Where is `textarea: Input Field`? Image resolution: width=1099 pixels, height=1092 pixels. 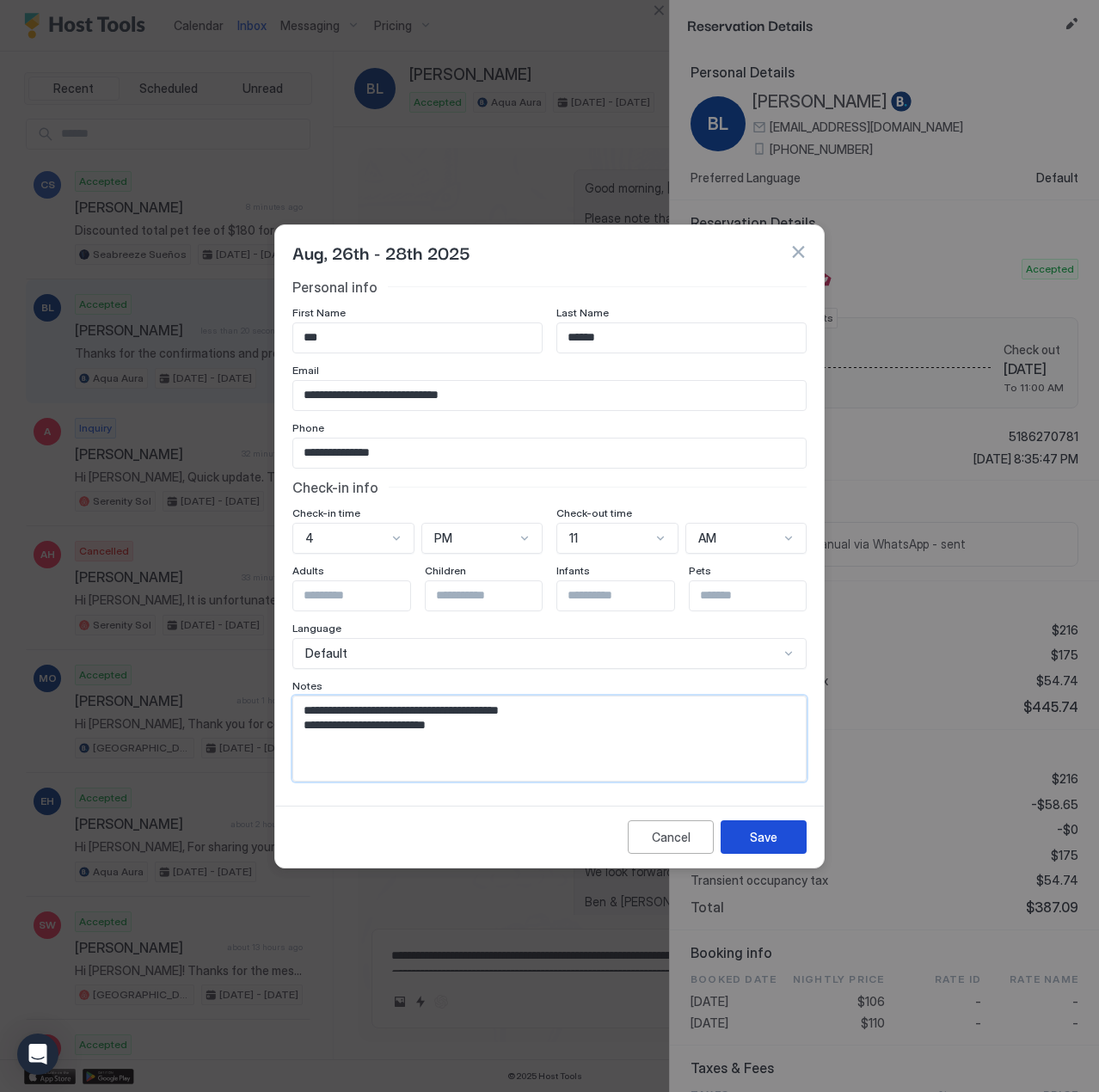 textarea: Input Field is located at coordinates (550, 738).